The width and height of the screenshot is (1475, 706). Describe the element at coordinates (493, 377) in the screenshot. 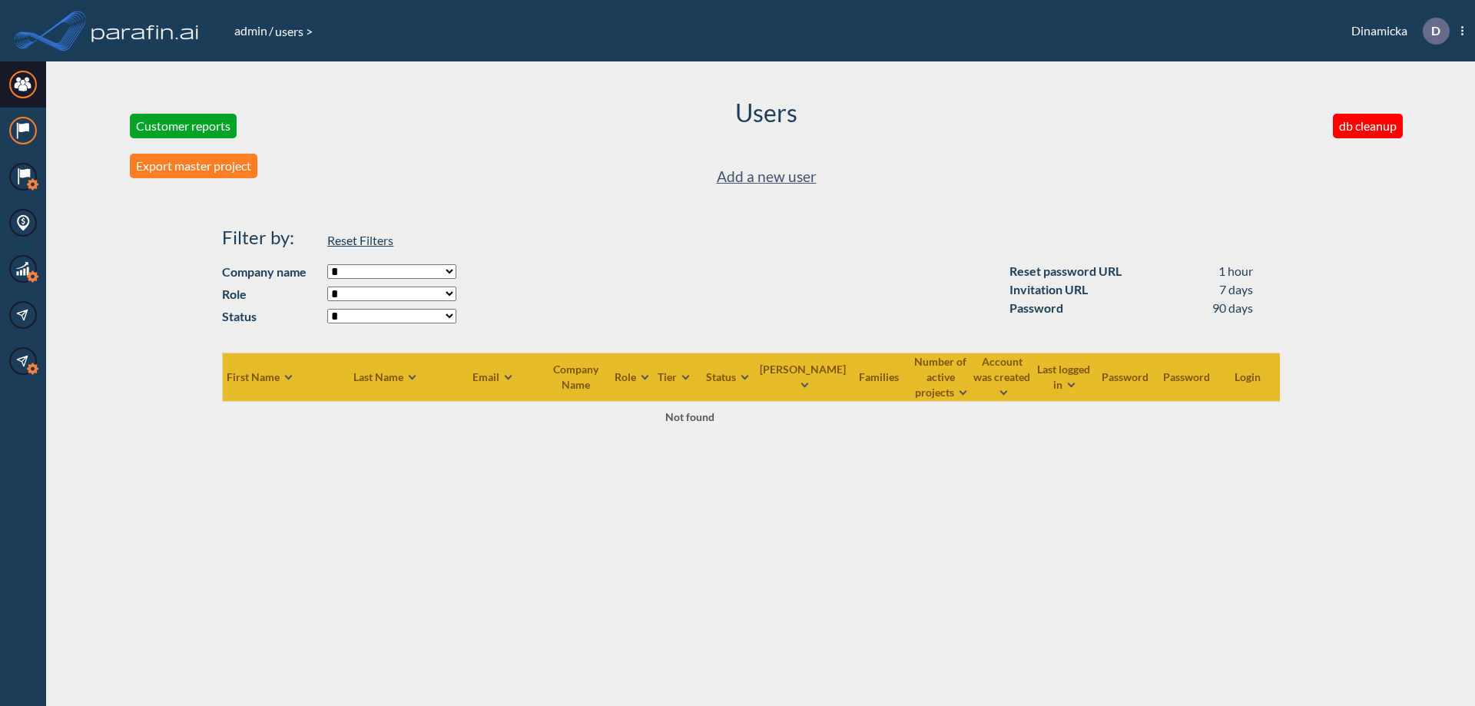

I see `th: Email` at that location.